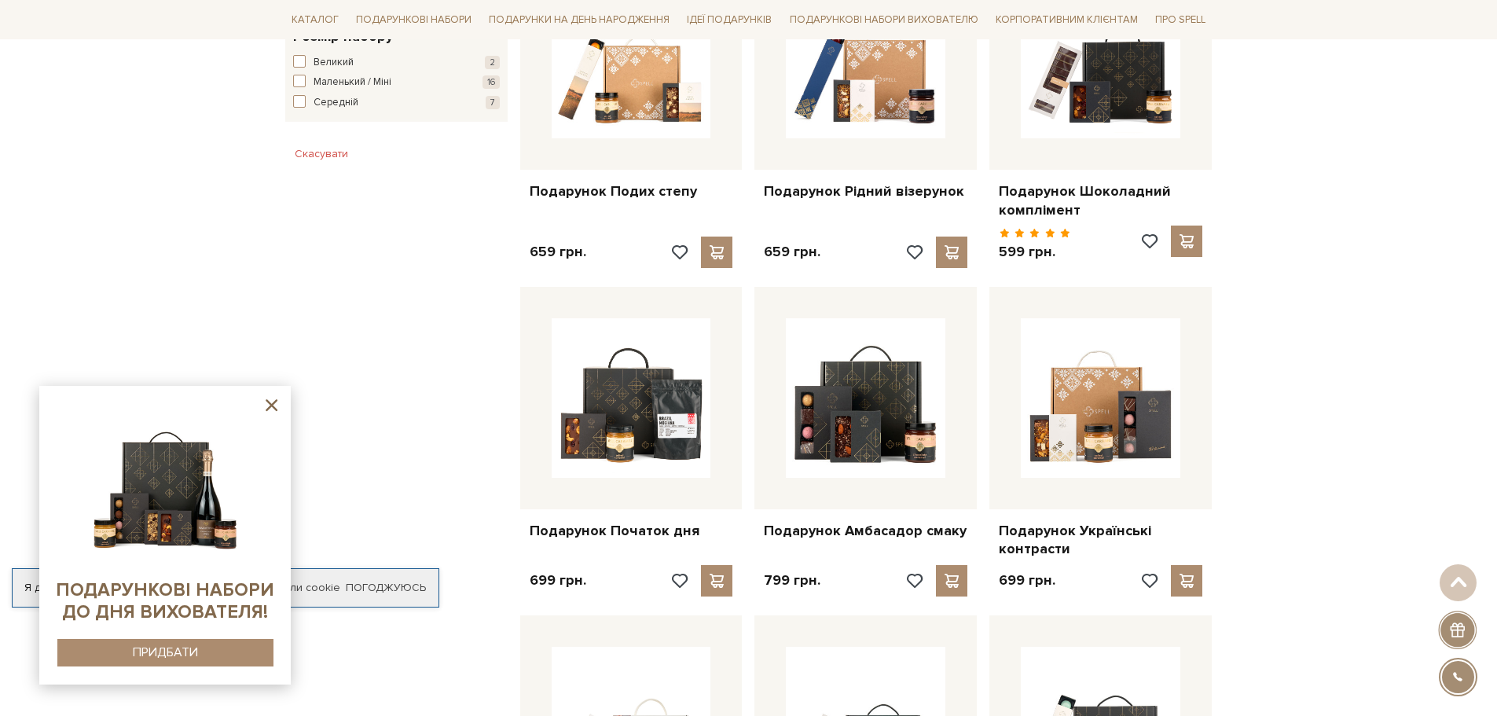 The image size is (1497, 716). What do you see at coordinates (413, 20) in the screenshot?
I see `a: Подарункові набори` at bounding box center [413, 20].